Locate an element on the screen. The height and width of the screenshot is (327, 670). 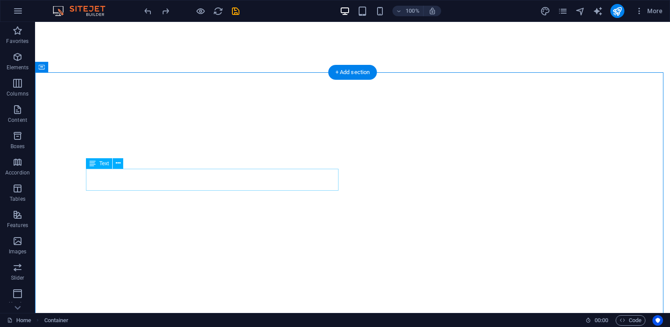
i: Pages (Ctrl+Alt+S) is located at coordinates (563, 11).